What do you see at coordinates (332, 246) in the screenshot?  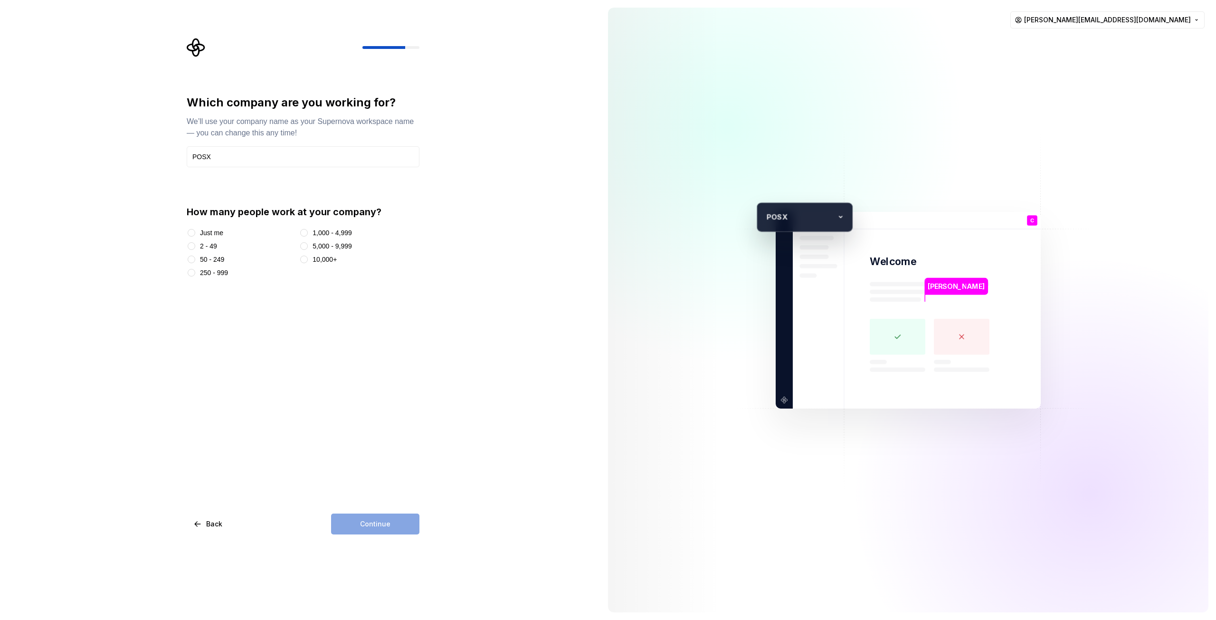 I see `div: 5,000 - 9,999` at bounding box center [332, 246].